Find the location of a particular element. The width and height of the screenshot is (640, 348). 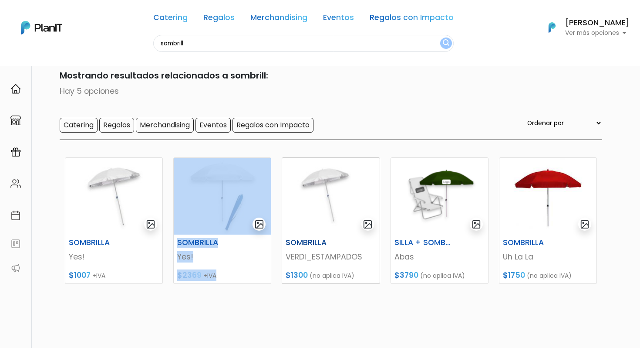

img: thumb_2000___2000-Photoroom__22_.jpg is located at coordinates (114, 196).